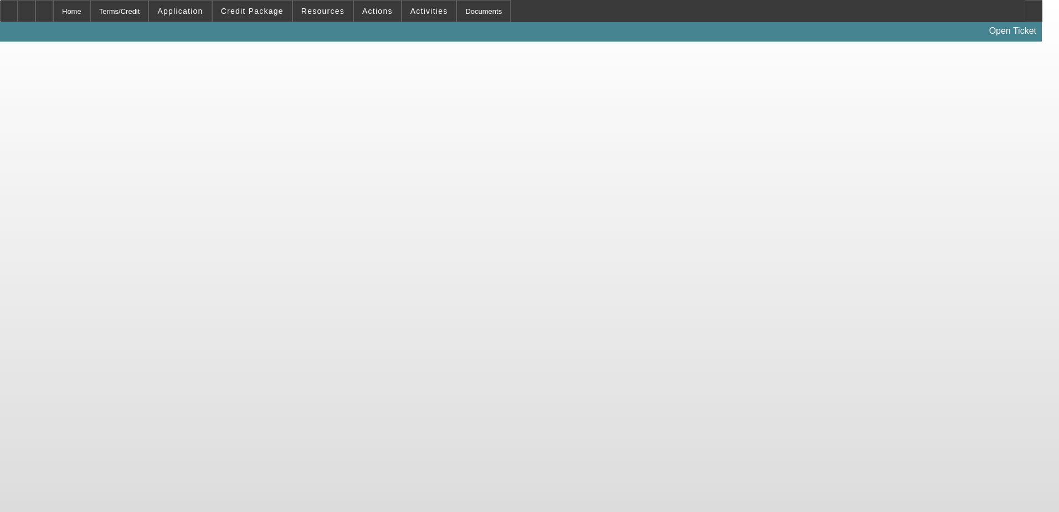  Describe the element at coordinates (429, 11) in the screenshot. I see `button: Activities` at that location.